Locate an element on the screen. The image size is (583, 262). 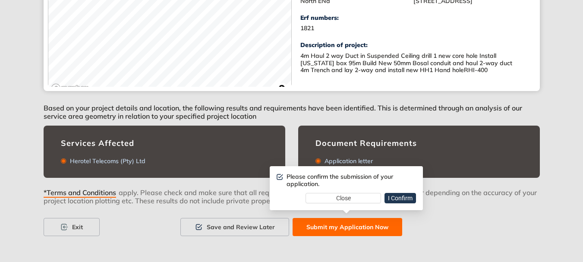
button: I Confirm is located at coordinates (400, 198).